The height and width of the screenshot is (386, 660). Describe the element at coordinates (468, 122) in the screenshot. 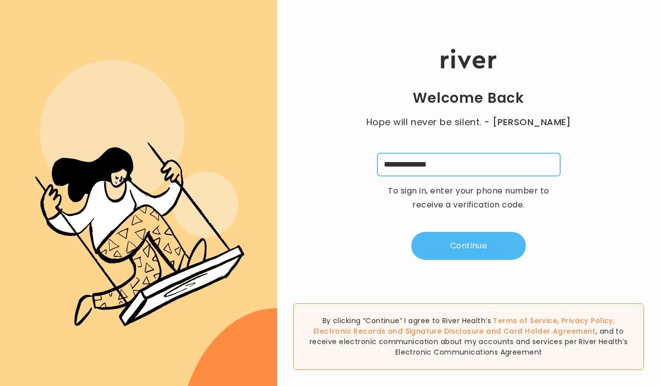

I see `p: Hope will never be silent.` at that location.